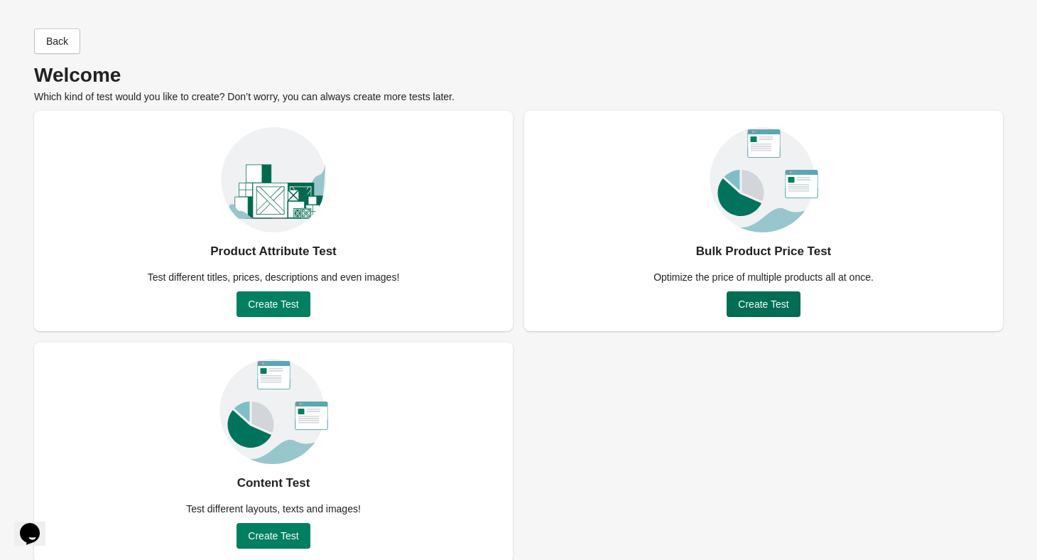 Image resolution: width=1037 pixels, height=560 pixels. What do you see at coordinates (519, 86) in the screenshot?
I see `div: Which kind of test would you like to create? Don’t worry, you can always create more tests later.` at bounding box center [519, 86].